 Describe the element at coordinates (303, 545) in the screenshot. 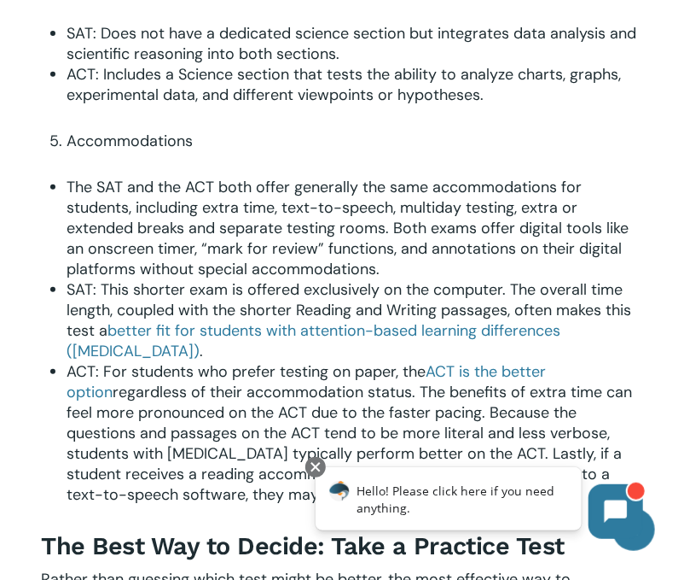

I see `b: The Best Way to Decide: Take a Practice Test` at that location.